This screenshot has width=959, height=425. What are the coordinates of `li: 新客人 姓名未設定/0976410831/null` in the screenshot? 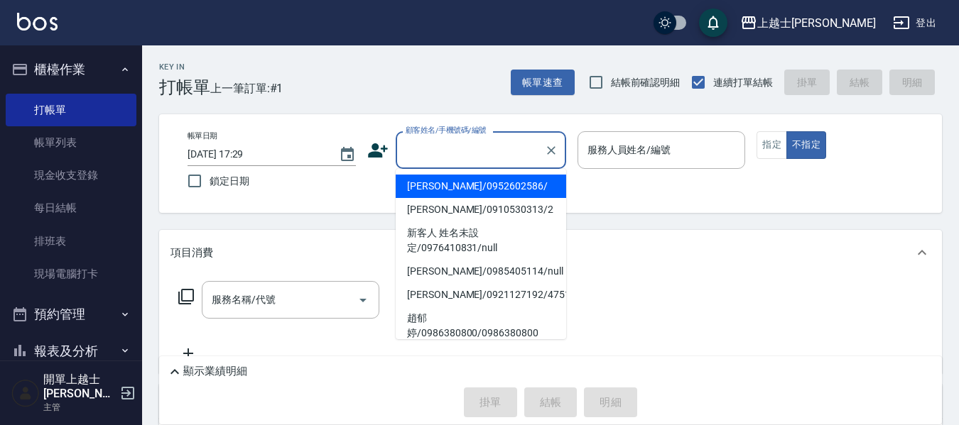 It's located at (481, 241).